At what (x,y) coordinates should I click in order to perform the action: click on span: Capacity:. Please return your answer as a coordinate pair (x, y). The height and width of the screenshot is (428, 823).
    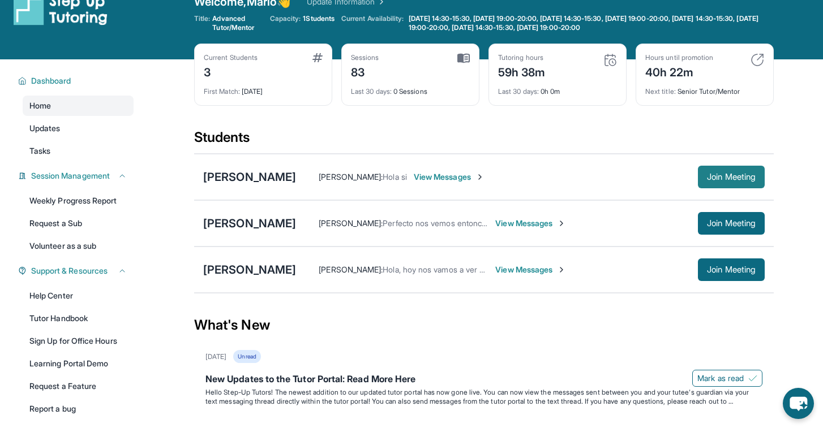
    Looking at the image, I should click on (285, 19).